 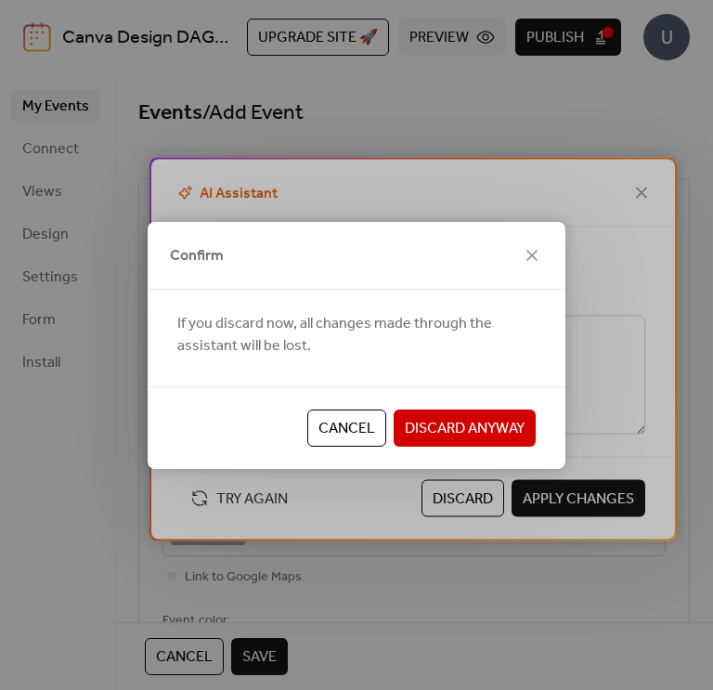 I want to click on span: Cancel, so click(x=346, y=429).